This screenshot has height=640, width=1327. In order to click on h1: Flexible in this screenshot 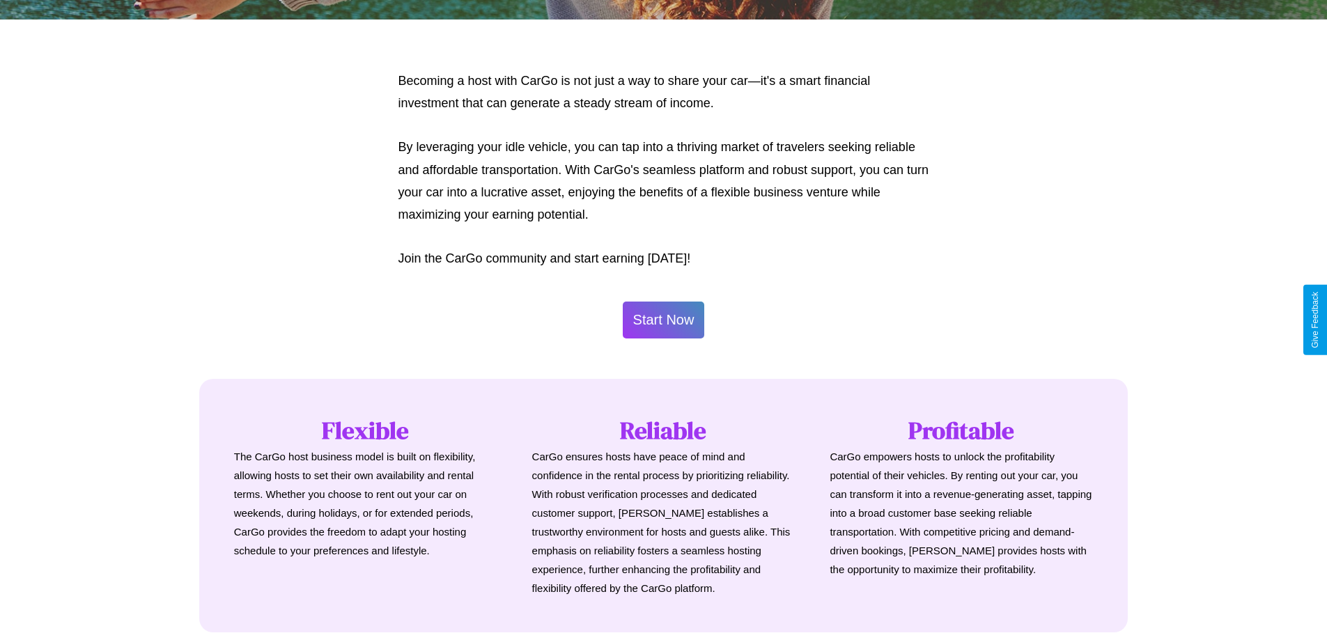, I will do `click(366, 431)`.